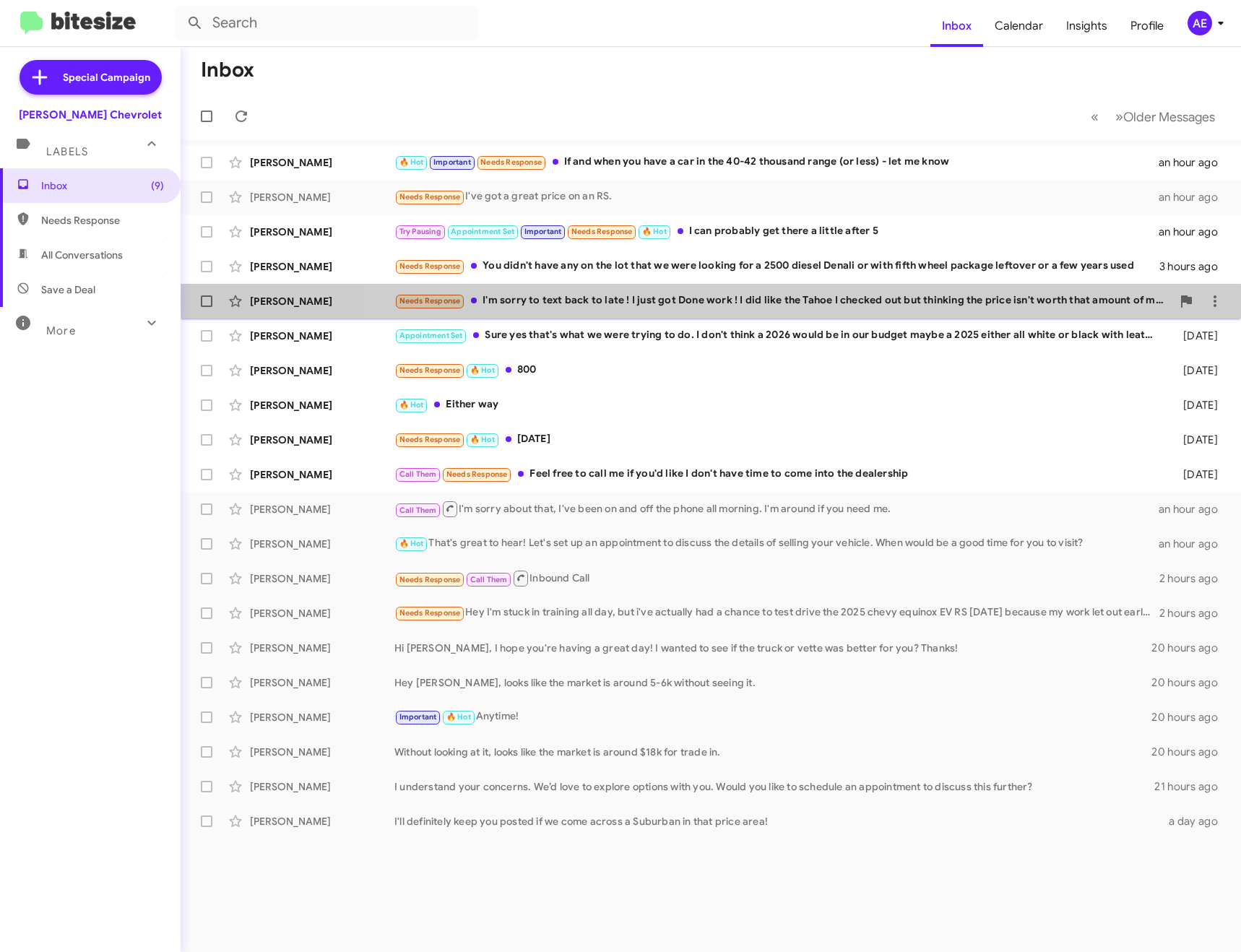  What do you see at coordinates (777, 266) in the screenshot?
I see `div: You didn't have any on the lot that we were looking for a 2500 diesel Denali or with fifth wheel ...` at bounding box center [777, 266].